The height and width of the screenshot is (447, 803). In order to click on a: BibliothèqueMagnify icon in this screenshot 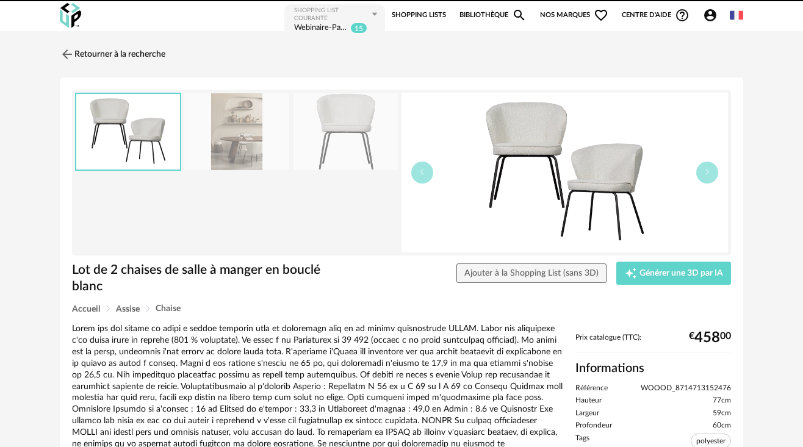, I will do `click(493, 15)`.